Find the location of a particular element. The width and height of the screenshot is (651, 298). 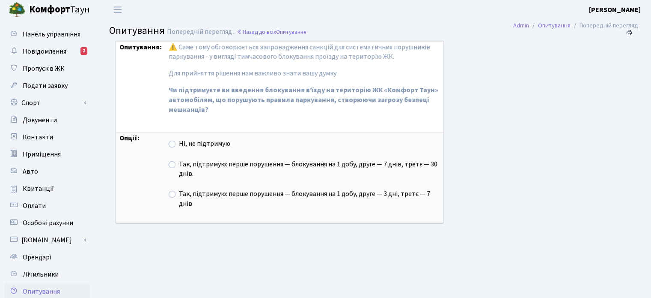

a: Спорт is located at coordinates (47, 103).